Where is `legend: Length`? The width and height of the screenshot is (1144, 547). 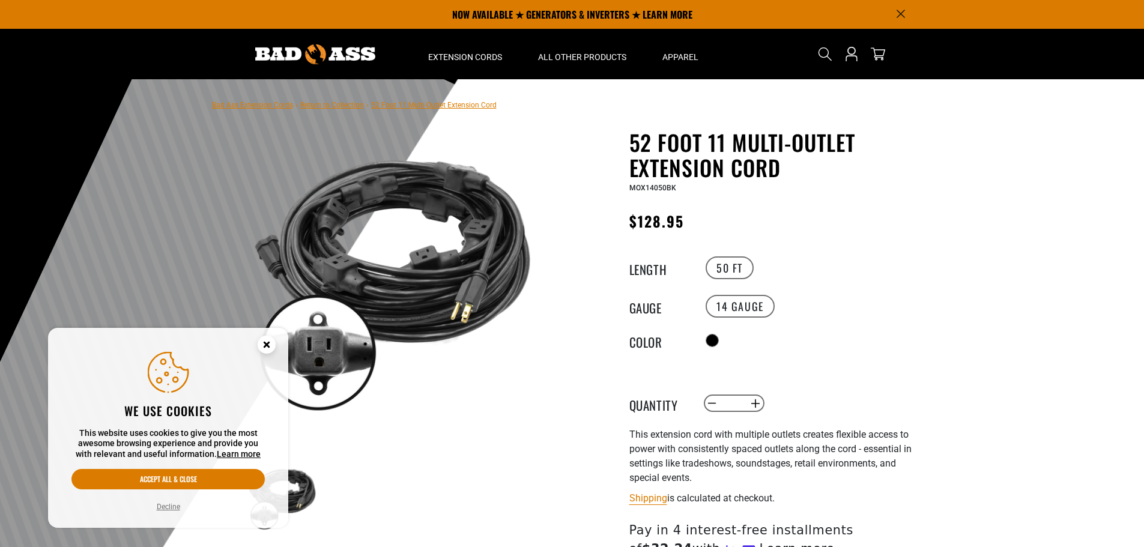 legend: Length is located at coordinates (659, 268).